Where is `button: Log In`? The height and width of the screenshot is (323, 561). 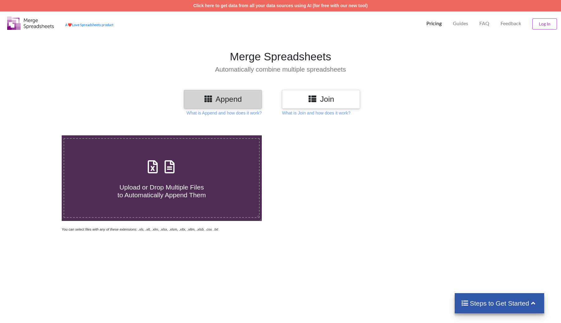 button: Log In is located at coordinates (544, 24).